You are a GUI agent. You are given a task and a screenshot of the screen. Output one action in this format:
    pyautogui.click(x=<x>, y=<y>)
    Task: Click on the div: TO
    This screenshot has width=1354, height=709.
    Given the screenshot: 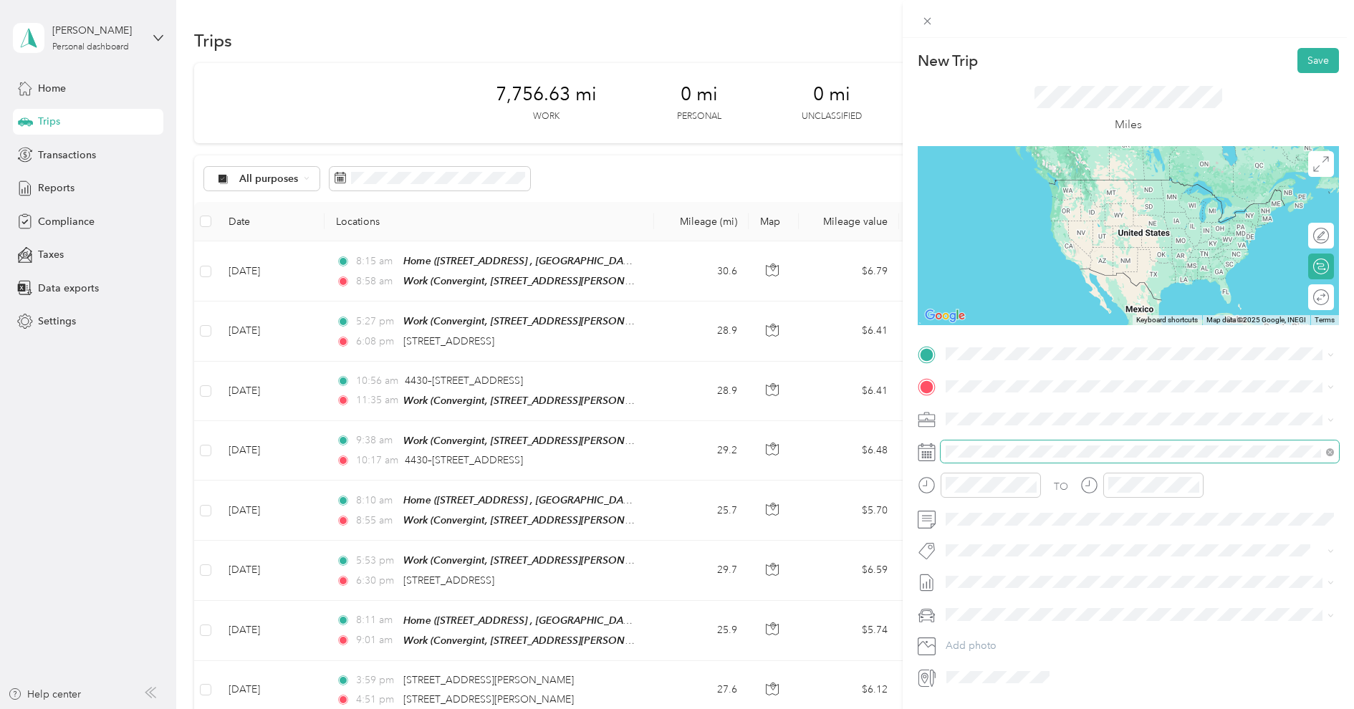 What is the action you would take?
    pyautogui.click(x=1061, y=487)
    